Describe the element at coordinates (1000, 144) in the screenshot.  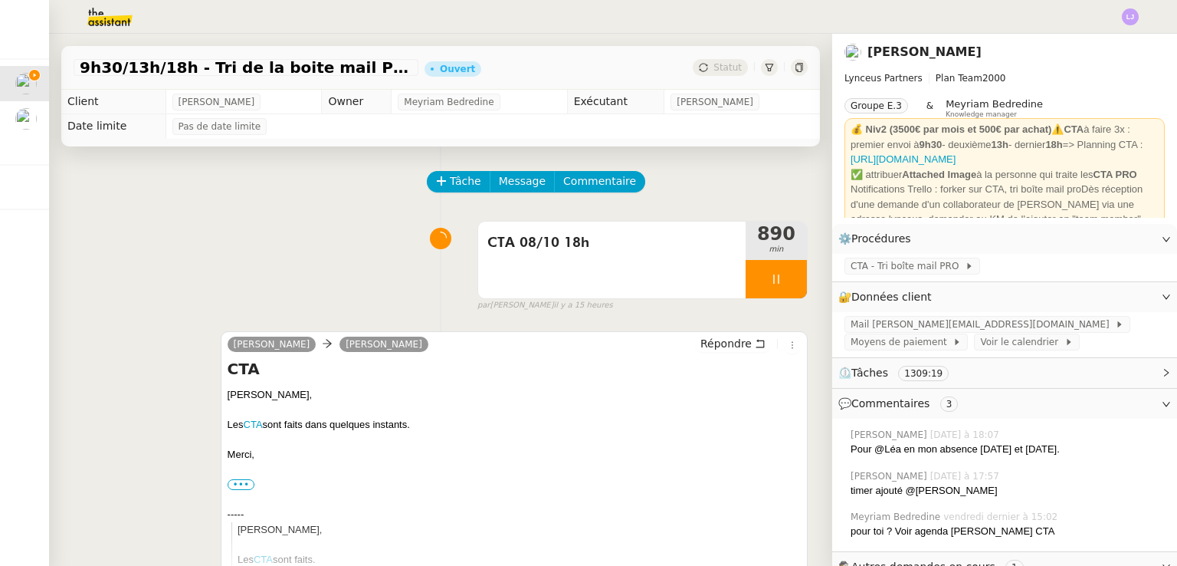
I see `strong: 13h` at that location.